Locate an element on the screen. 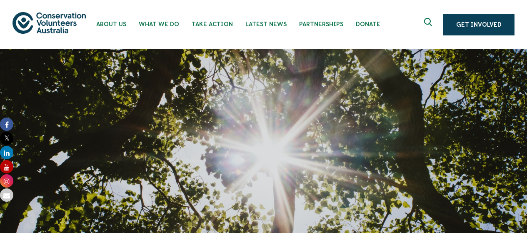 This screenshot has height=233, width=527. button: Expand search box Close search box is located at coordinates (429, 25).